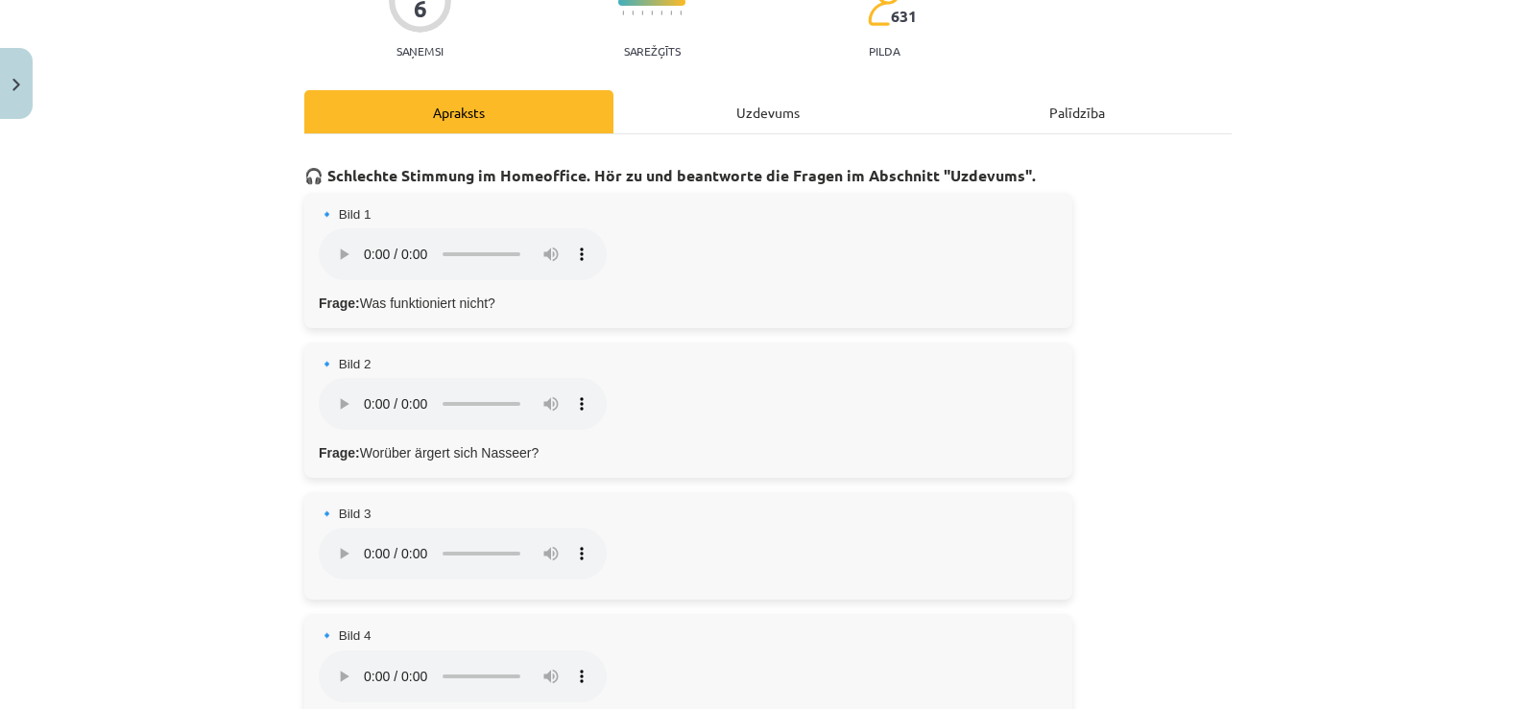 The image size is (1536, 709). I want to click on h4: 🔹 Bild 3, so click(688, 515).